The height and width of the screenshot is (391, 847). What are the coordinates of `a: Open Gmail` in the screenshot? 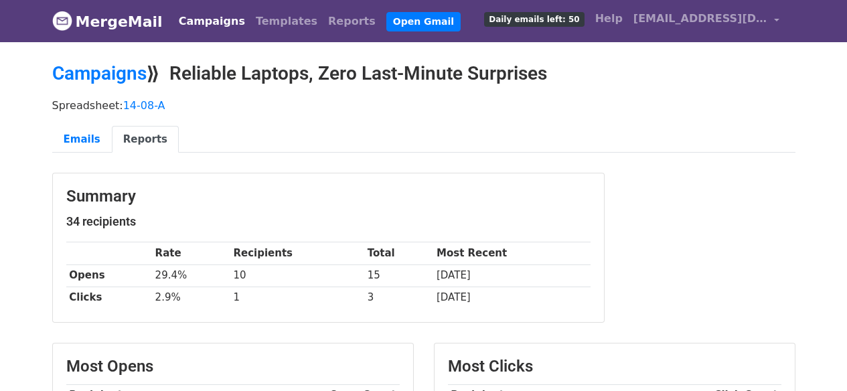 It's located at (423, 21).